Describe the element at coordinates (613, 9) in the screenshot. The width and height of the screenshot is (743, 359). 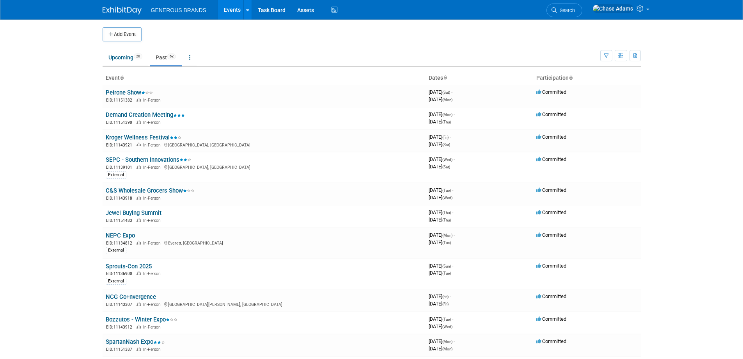
I see `img: Chase Adams` at that location.